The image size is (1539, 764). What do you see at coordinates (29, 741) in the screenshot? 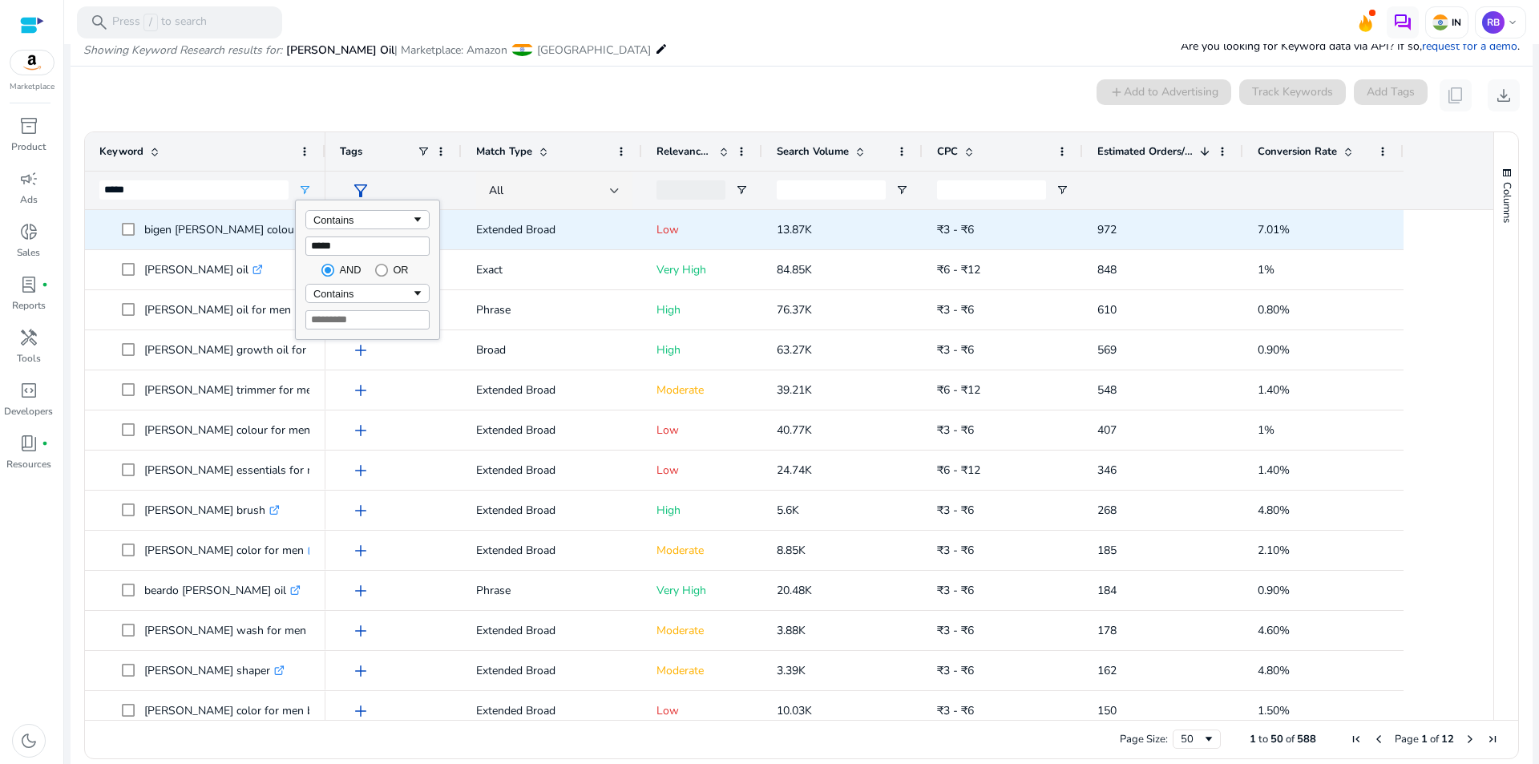
I see `span: dark_mode` at bounding box center [29, 741].